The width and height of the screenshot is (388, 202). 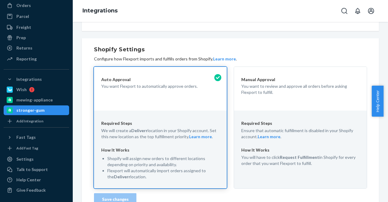 I want to click on div: Integrations, so click(x=29, y=79).